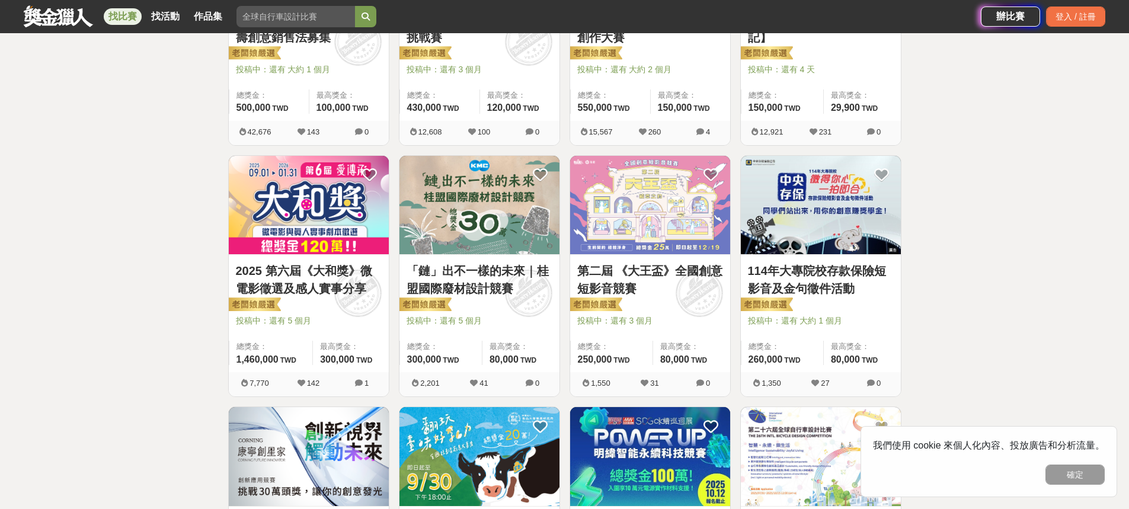 The height and width of the screenshot is (509, 1129). I want to click on span: 31, so click(654, 383).